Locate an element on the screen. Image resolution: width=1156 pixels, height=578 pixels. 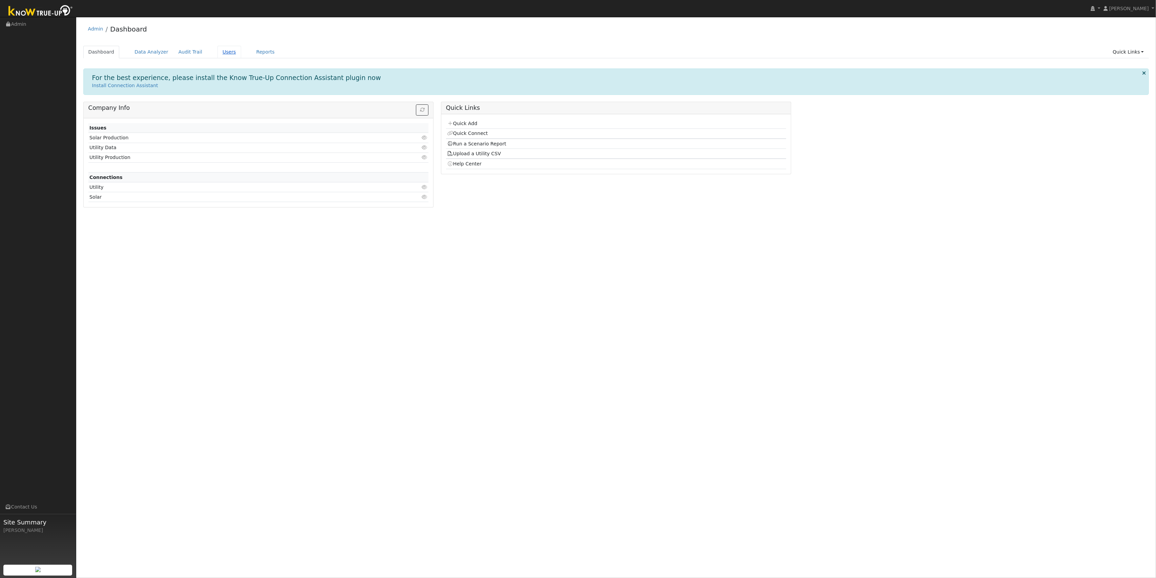
a: Quick Connect is located at coordinates (467, 133).